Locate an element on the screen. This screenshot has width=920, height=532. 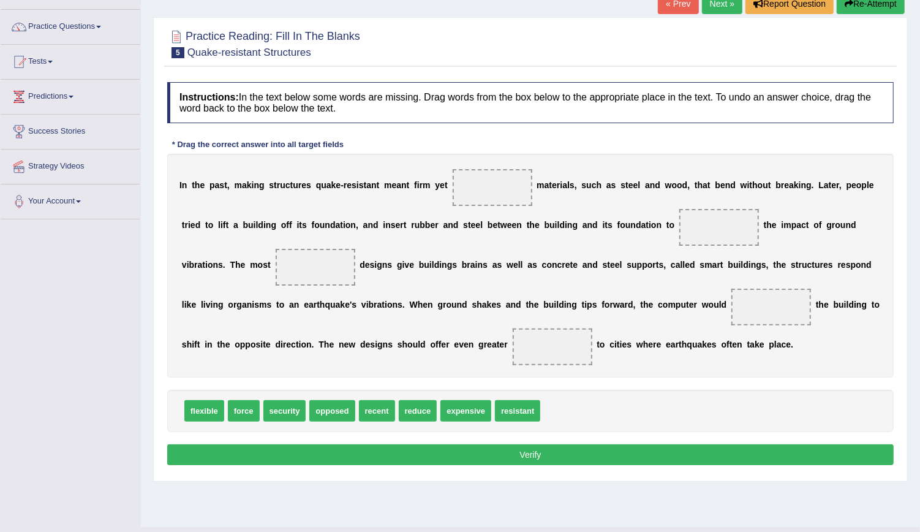
a: Tests is located at coordinates (70, 60).